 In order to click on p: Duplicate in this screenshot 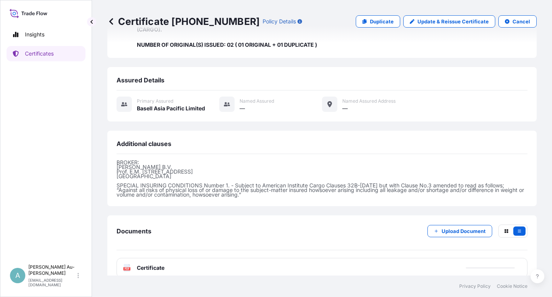, I will do `click(382, 21)`.